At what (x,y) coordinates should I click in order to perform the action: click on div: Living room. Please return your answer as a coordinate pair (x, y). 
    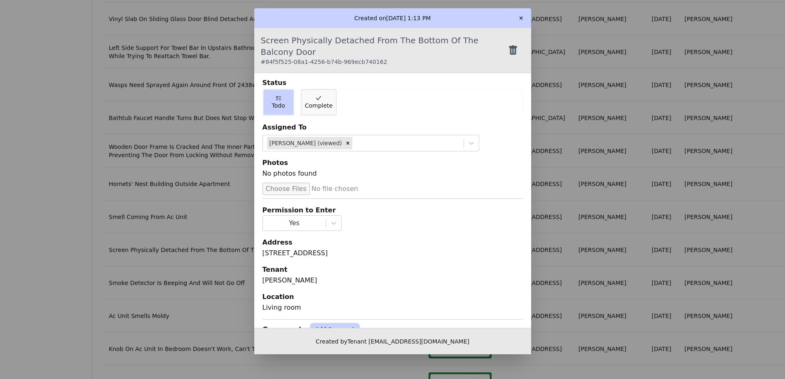
    Looking at the image, I should click on (393, 307).